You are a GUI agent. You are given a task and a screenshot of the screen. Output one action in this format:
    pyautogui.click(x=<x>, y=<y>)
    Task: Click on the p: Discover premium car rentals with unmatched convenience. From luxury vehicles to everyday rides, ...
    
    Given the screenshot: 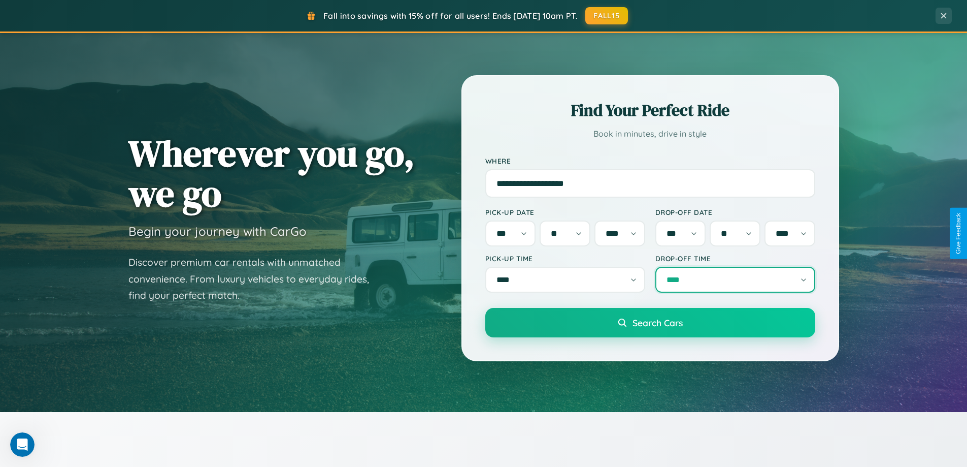 What is the action you would take?
    pyautogui.click(x=255, y=279)
    